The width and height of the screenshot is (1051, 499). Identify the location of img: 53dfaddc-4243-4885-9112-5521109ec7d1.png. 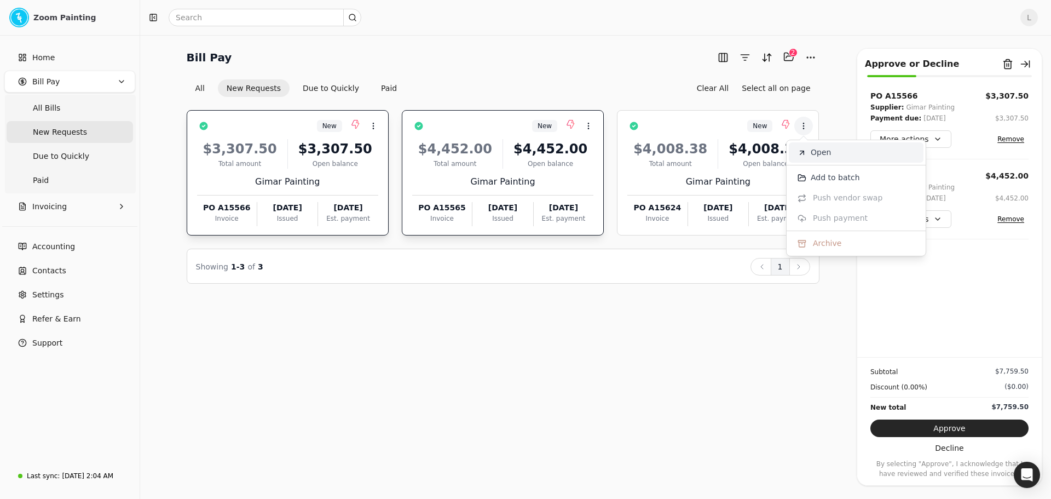
(19, 18).